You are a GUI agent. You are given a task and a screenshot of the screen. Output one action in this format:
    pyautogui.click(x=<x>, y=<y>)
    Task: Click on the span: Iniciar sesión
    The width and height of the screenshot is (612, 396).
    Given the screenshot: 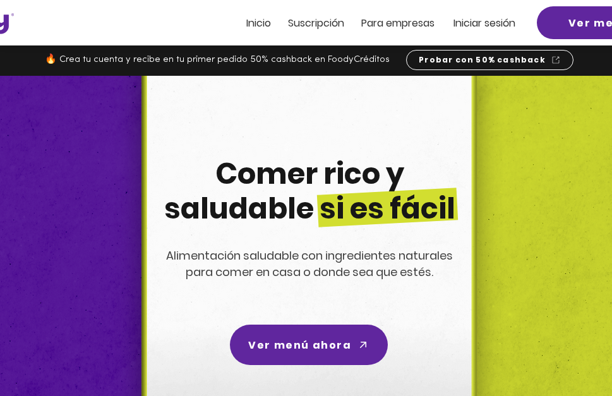 What is the action you would take?
    pyautogui.click(x=485, y=23)
    